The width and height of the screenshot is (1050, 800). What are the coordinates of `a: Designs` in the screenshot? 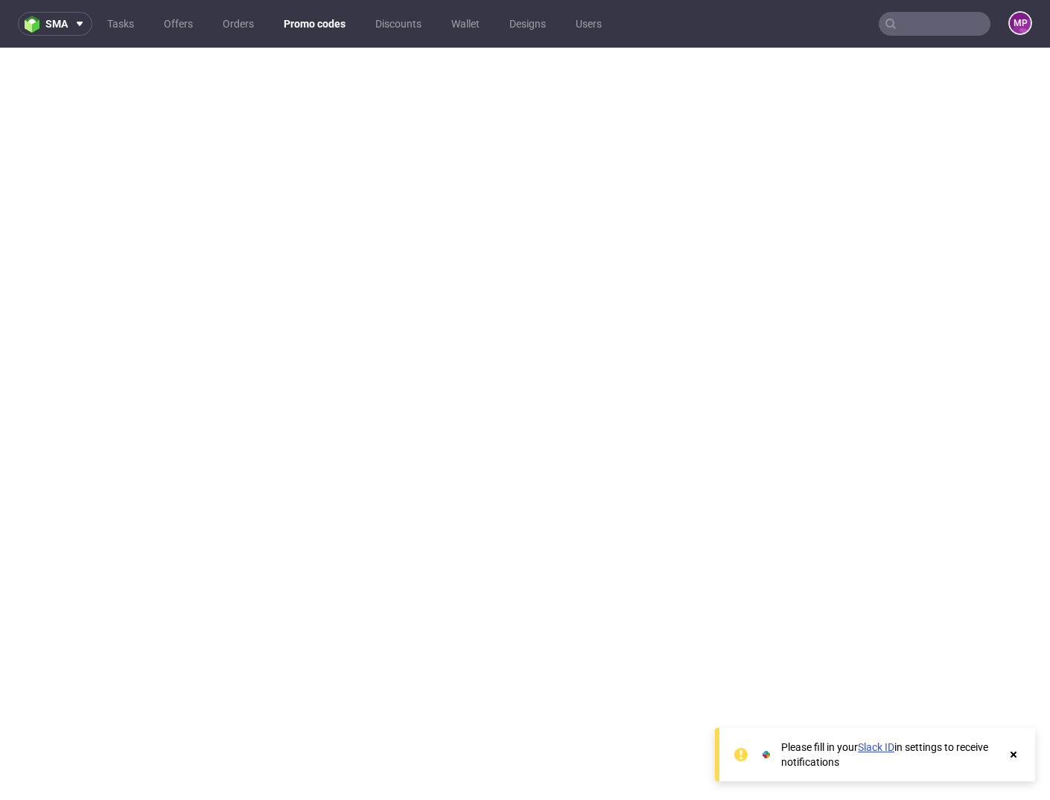 It's located at (527, 24).